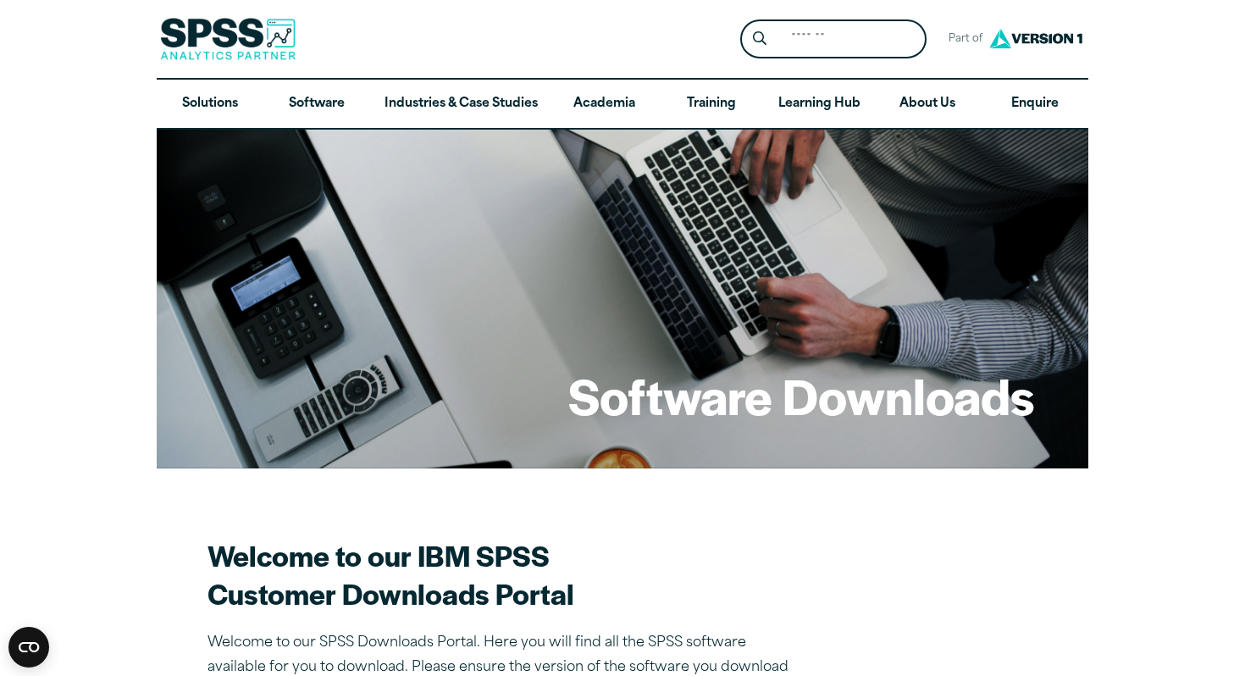  What do you see at coordinates (760, 38) in the screenshot?
I see `svg: Search magnifying glass icon` at bounding box center [760, 38].